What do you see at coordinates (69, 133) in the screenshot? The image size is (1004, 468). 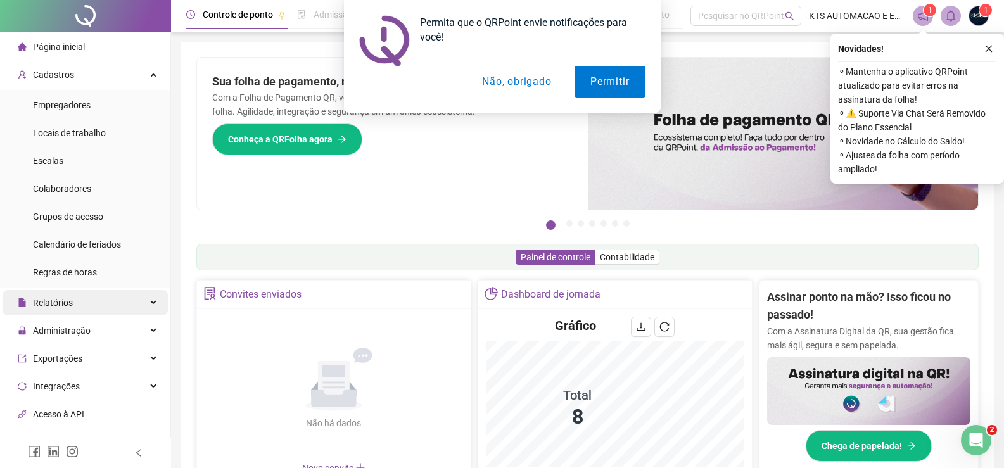 I see `span: Locais de trabalho` at bounding box center [69, 133].